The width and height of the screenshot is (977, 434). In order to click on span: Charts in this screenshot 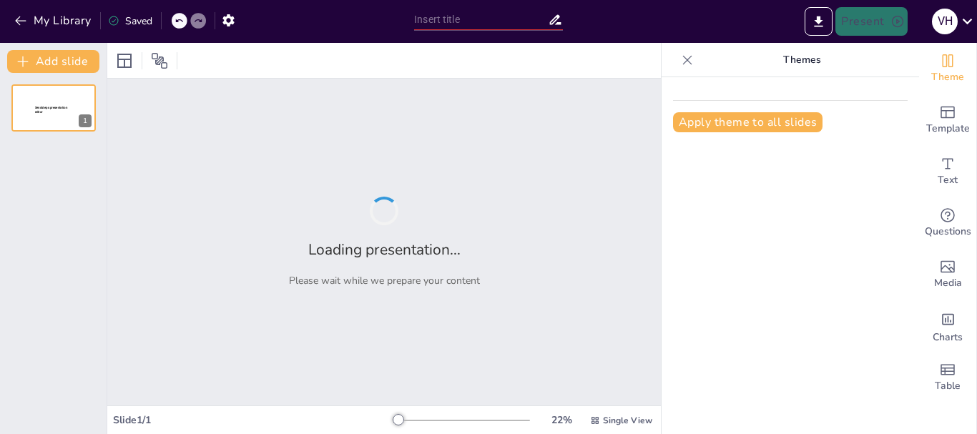, I will do `click(948, 338)`.